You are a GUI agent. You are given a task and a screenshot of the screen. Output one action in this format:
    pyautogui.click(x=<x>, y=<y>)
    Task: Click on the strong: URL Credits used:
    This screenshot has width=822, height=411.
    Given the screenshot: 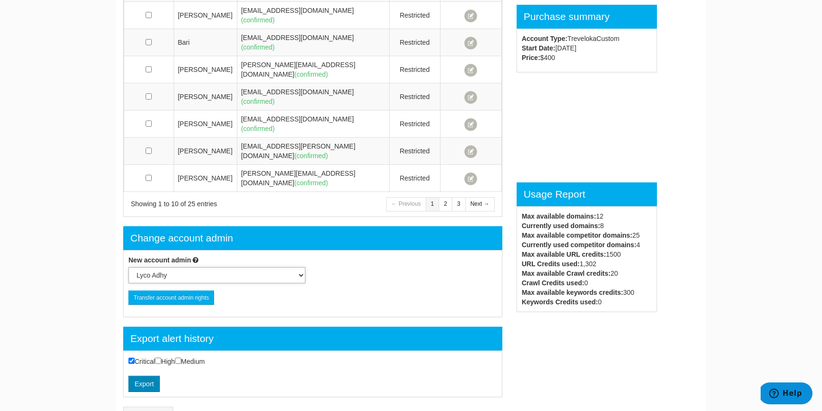 What is the action you would take?
    pyautogui.click(x=551, y=264)
    